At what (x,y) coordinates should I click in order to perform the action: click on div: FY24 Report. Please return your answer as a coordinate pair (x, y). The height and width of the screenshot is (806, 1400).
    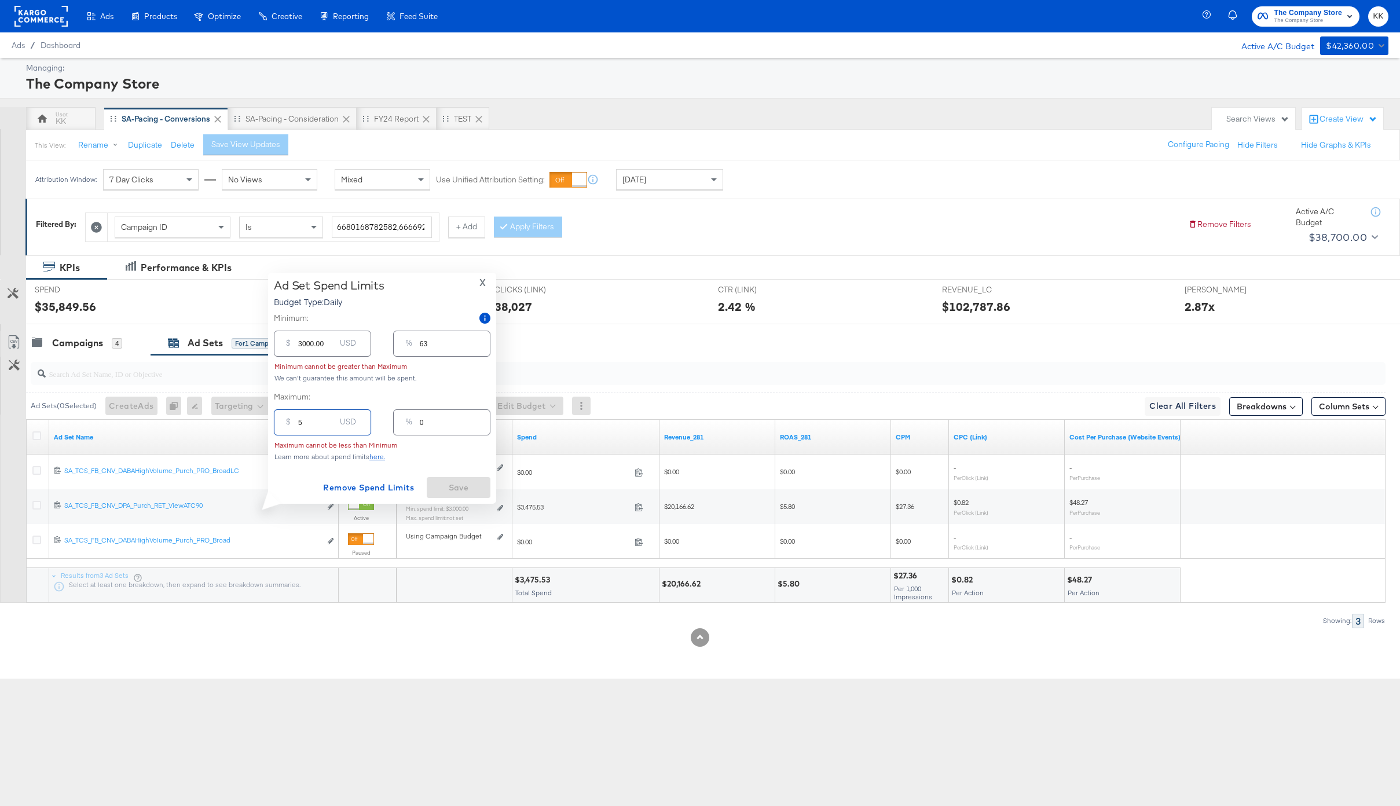
    Looking at the image, I should click on (396, 119).